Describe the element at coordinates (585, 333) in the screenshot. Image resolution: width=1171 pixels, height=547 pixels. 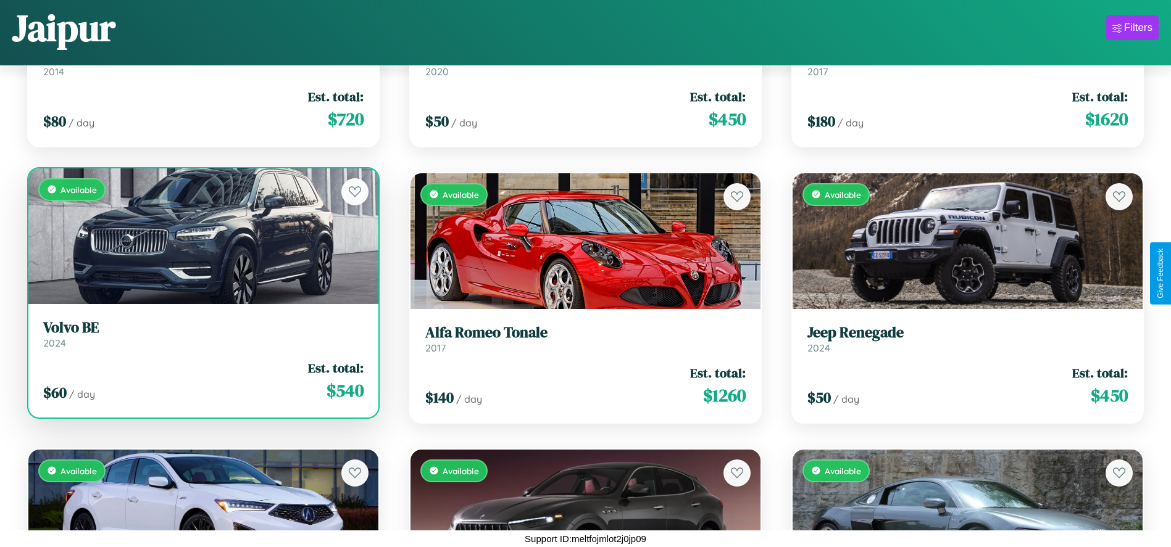
I see `h3: Alfa Romeo Tonale` at that location.